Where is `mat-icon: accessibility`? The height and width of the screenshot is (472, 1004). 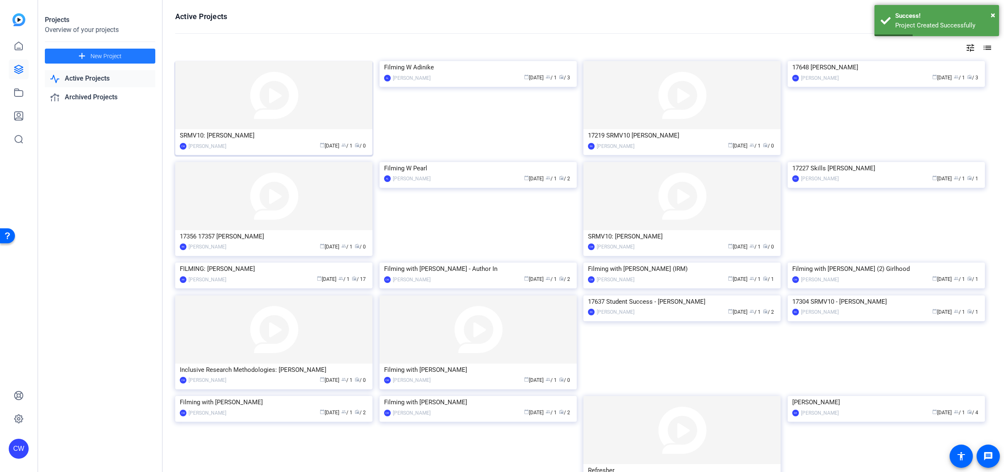 mat-icon: accessibility is located at coordinates (961, 456).